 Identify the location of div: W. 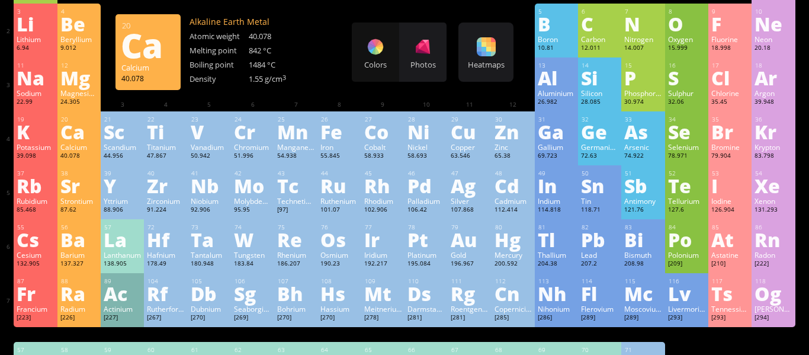
(252, 239).